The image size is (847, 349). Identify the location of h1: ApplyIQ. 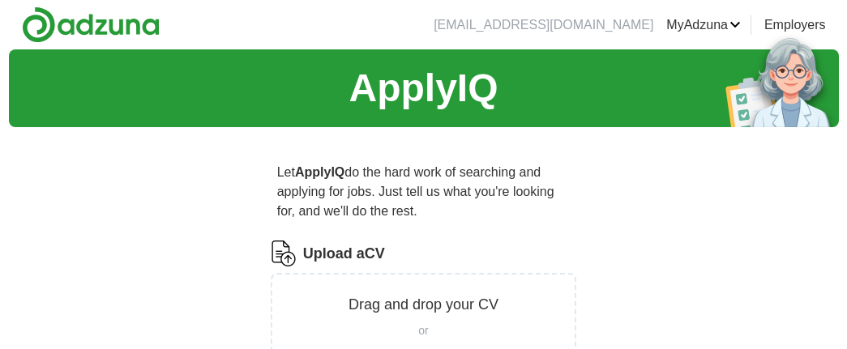
(423, 88).